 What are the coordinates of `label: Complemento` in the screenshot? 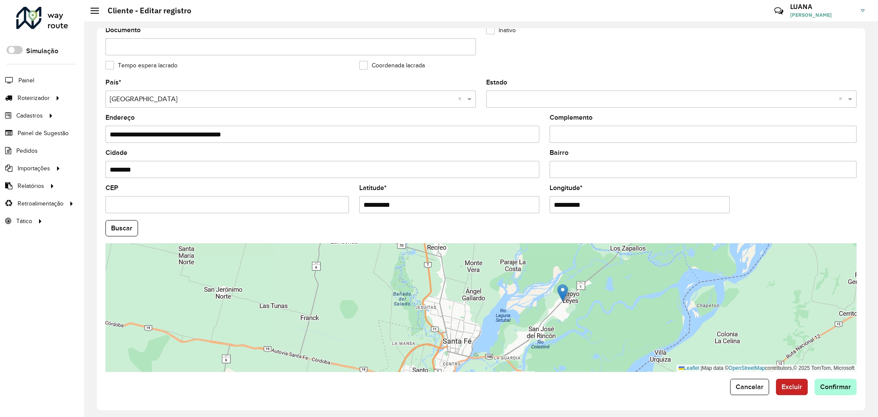 It's located at (571, 118).